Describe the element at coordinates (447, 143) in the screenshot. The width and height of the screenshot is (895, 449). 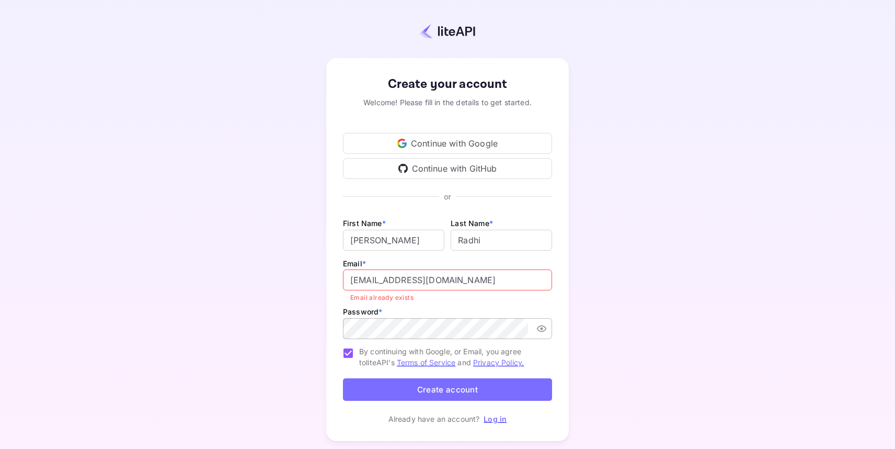
I see `div: Continue with Google` at that location.